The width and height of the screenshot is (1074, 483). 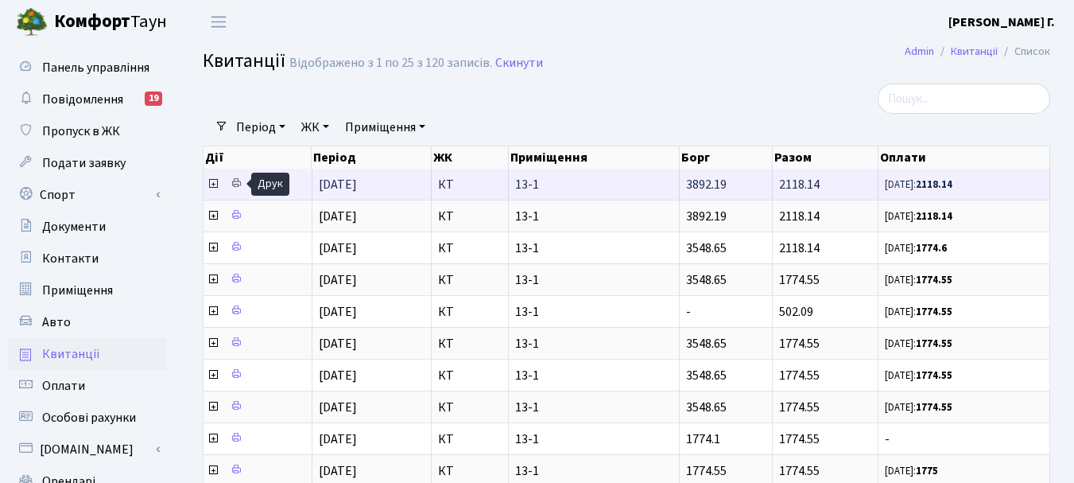 What do you see at coordinates (87, 131) in the screenshot?
I see `a: Пропуск в ЖК` at bounding box center [87, 131].